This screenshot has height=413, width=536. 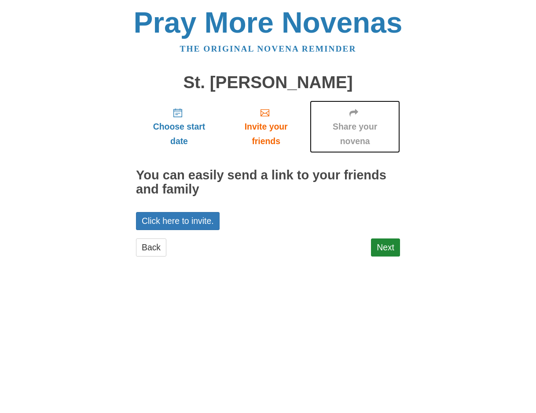 What do you see at coordinates (268, 22) in the screenshot?
I see `a: Pray More Novenas` at bounding box center [268, 22].